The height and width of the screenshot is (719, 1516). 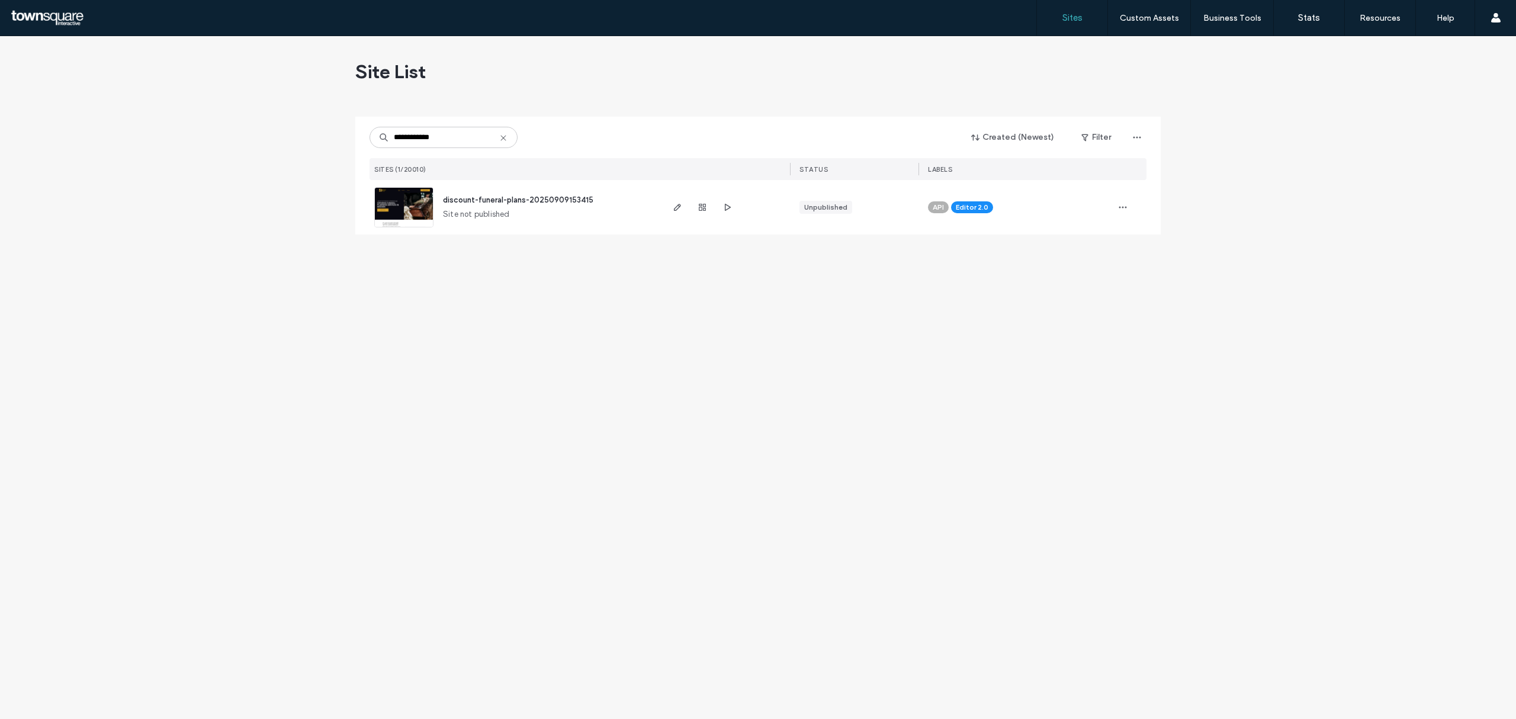 I want to click on span: discount-funeral-plans-20250909153415, so click(x=518, y=200).